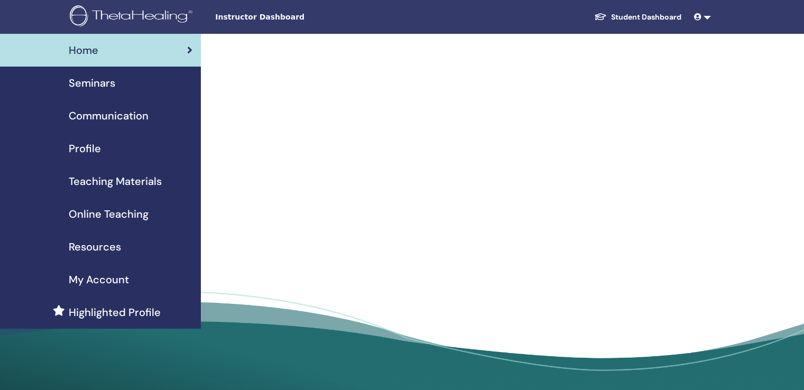 The height and width of the screenshot is (390, 804). I want to click on img: graduation-cap-white.svg, so click(601, 16).